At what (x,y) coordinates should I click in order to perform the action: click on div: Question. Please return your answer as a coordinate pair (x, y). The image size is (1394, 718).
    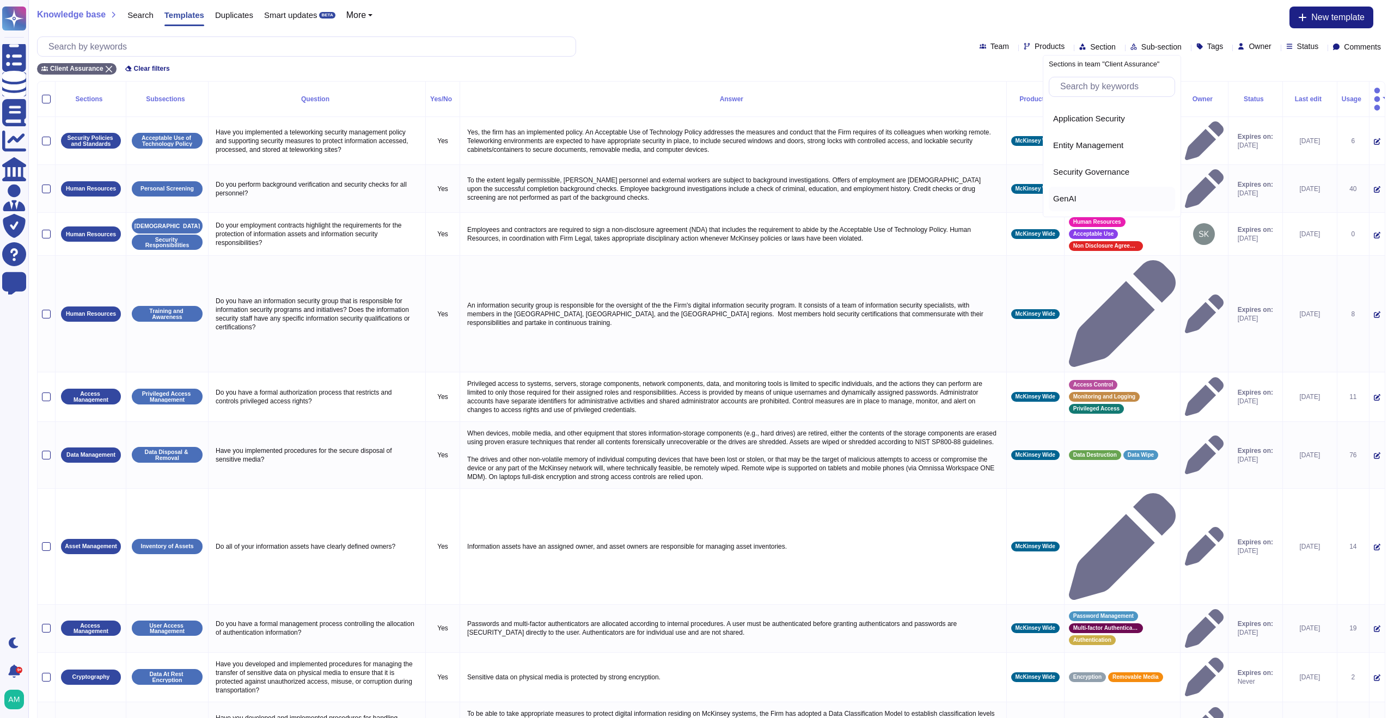
    Looking at the image, I should click on (317, 99).